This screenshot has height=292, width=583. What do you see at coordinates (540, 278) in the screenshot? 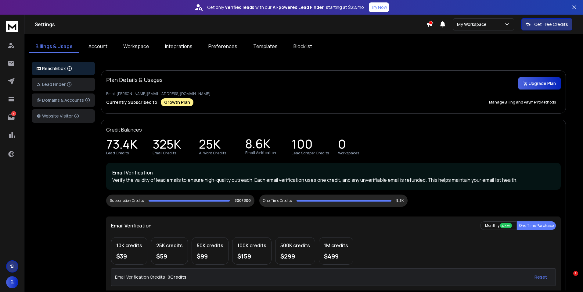
I see `button: Reset` at bounding box center [540, 278].